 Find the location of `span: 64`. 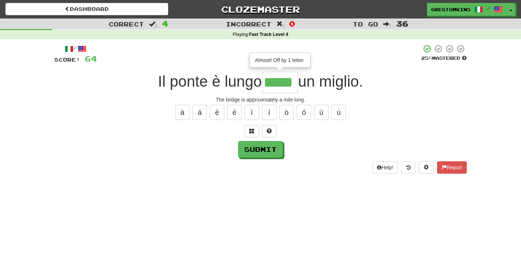

span: 64 is located at coordinates (91, 58).